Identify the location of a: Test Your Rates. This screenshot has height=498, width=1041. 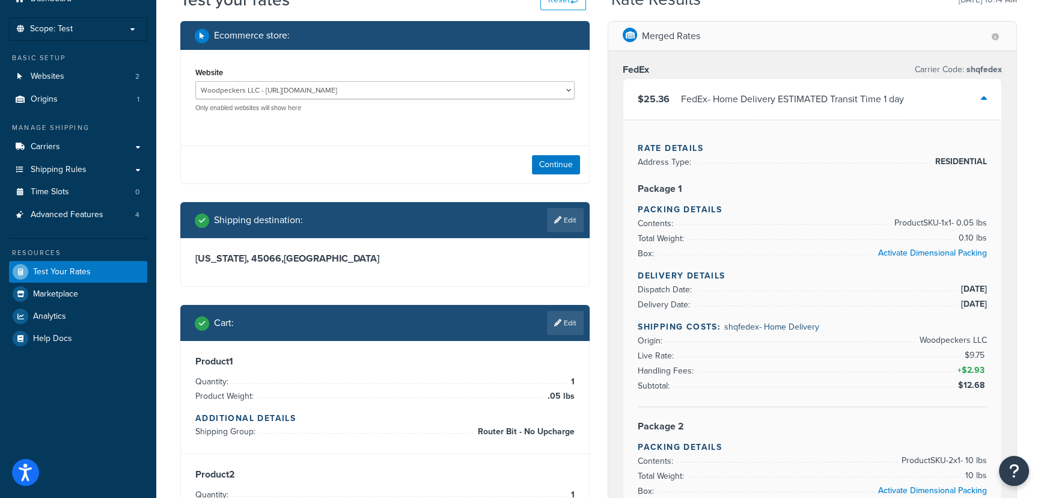
(78, 272).